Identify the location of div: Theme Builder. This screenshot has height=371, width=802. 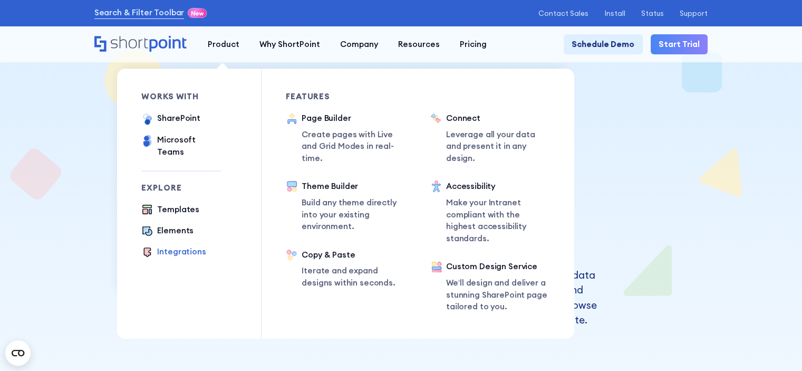
(354, 186).